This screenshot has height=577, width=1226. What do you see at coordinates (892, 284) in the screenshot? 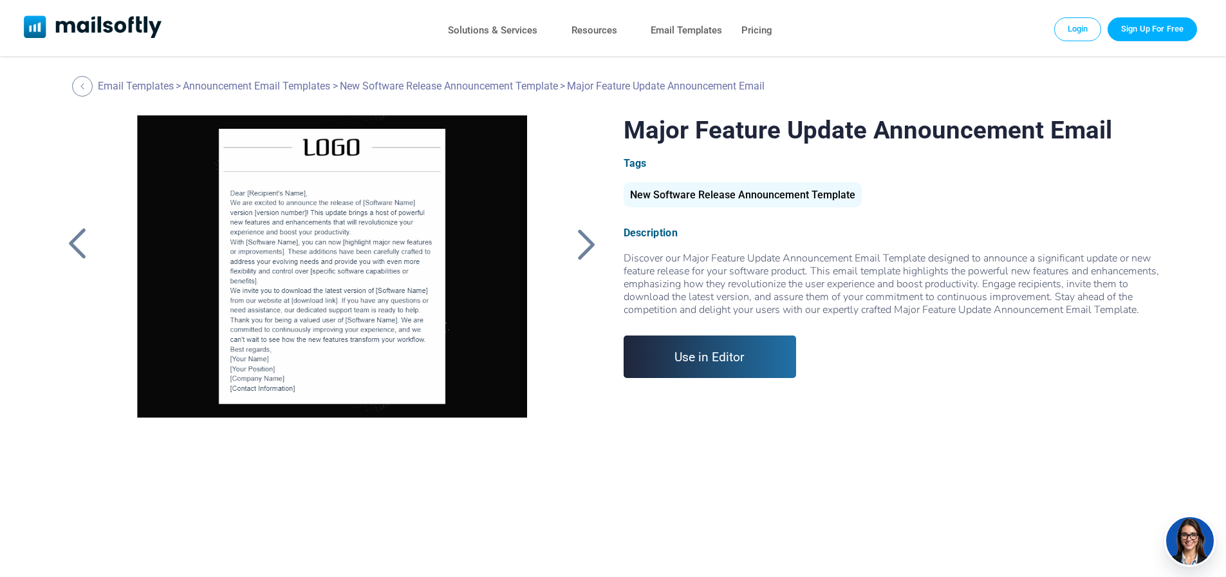
I see `span: Discover our Major Feature Update Announcement Email Template designed to announce a significant ...` at bounding box center [892, 284].